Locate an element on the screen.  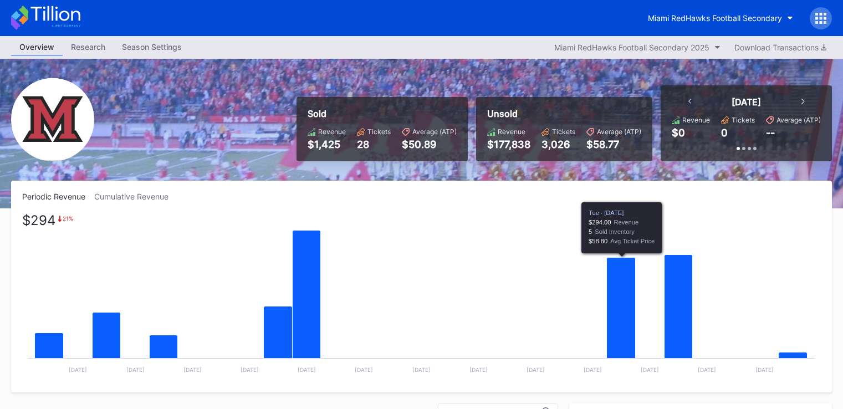
div: Research is located at coordinates (88, 47).